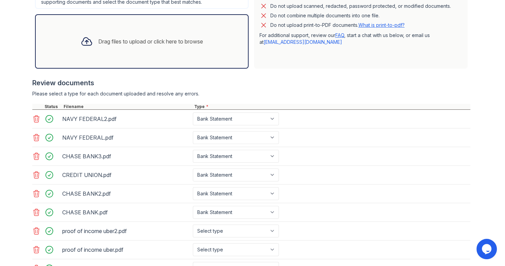 This screenshot has height=266, width=505. What do you see at coordinates (361, 6) in the screenshot?
I see `div: Do not upload scanned, redacted, password protected, or modified documents.` at bounding box center [361, 6].